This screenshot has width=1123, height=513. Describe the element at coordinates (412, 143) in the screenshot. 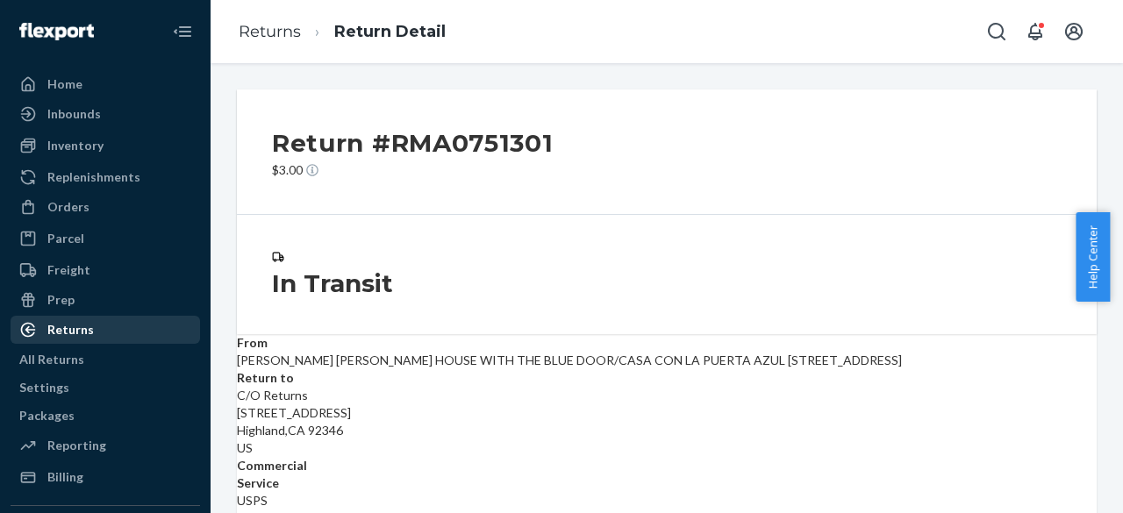

I see `h2: Return #RMA0751301` at that location.